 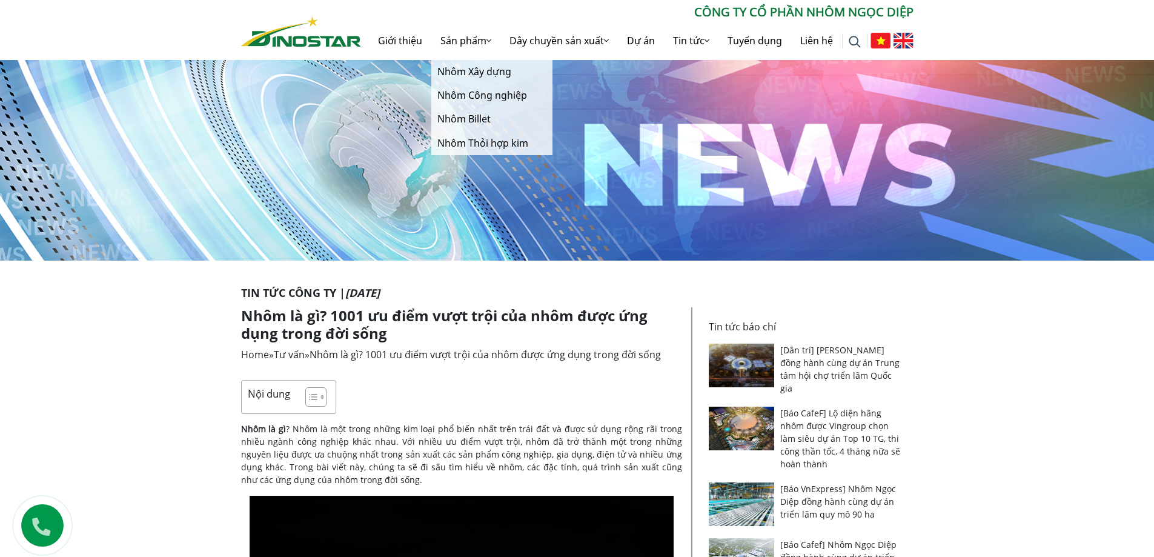 I want to click on p: Nội dung, so click(x=269, y=393).